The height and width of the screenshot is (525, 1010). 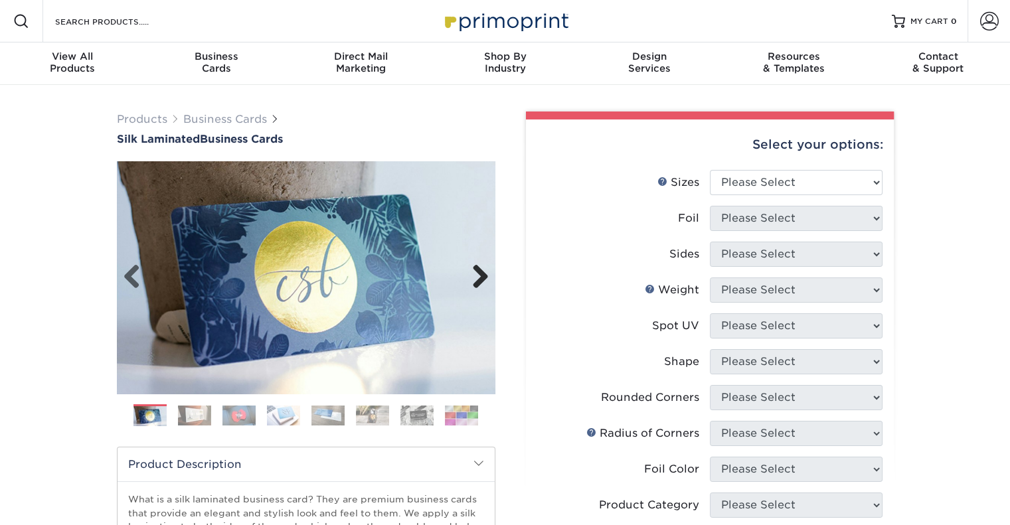 What do you see at coordinates (643, 433) in the screenshot?
I see `div: Radius of Corners` at bounding box center [643, 433].